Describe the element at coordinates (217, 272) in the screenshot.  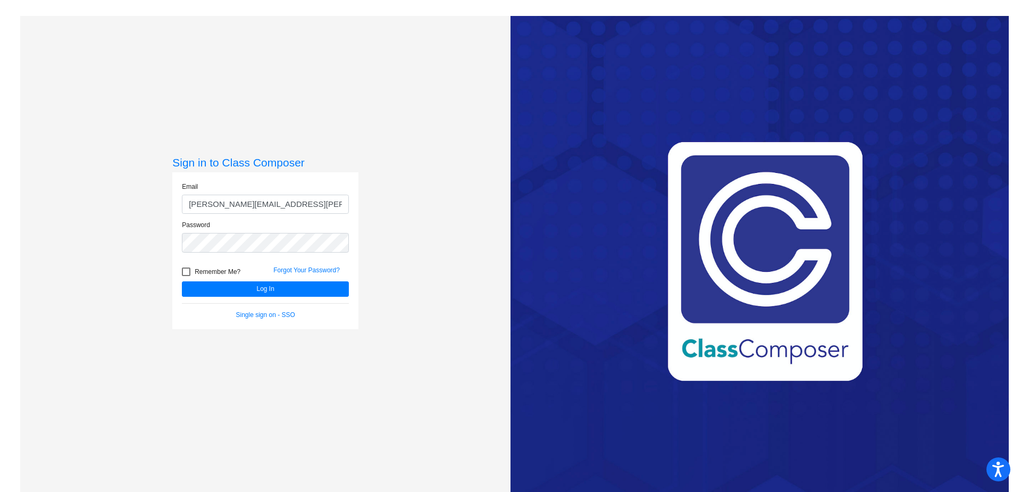
I see `span: Remember Me?` at that location.